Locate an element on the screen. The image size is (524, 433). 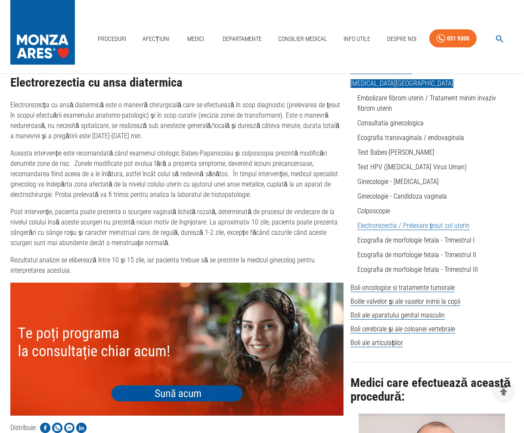
a: 031 9300 is located at coordinates (453, 38).